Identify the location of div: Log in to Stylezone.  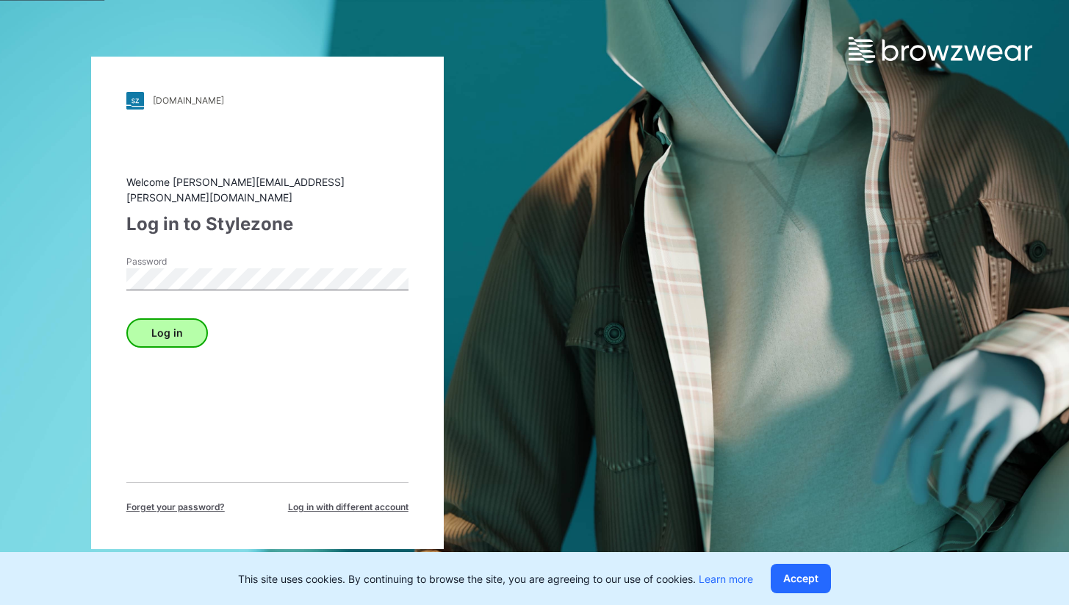
(268, 224).